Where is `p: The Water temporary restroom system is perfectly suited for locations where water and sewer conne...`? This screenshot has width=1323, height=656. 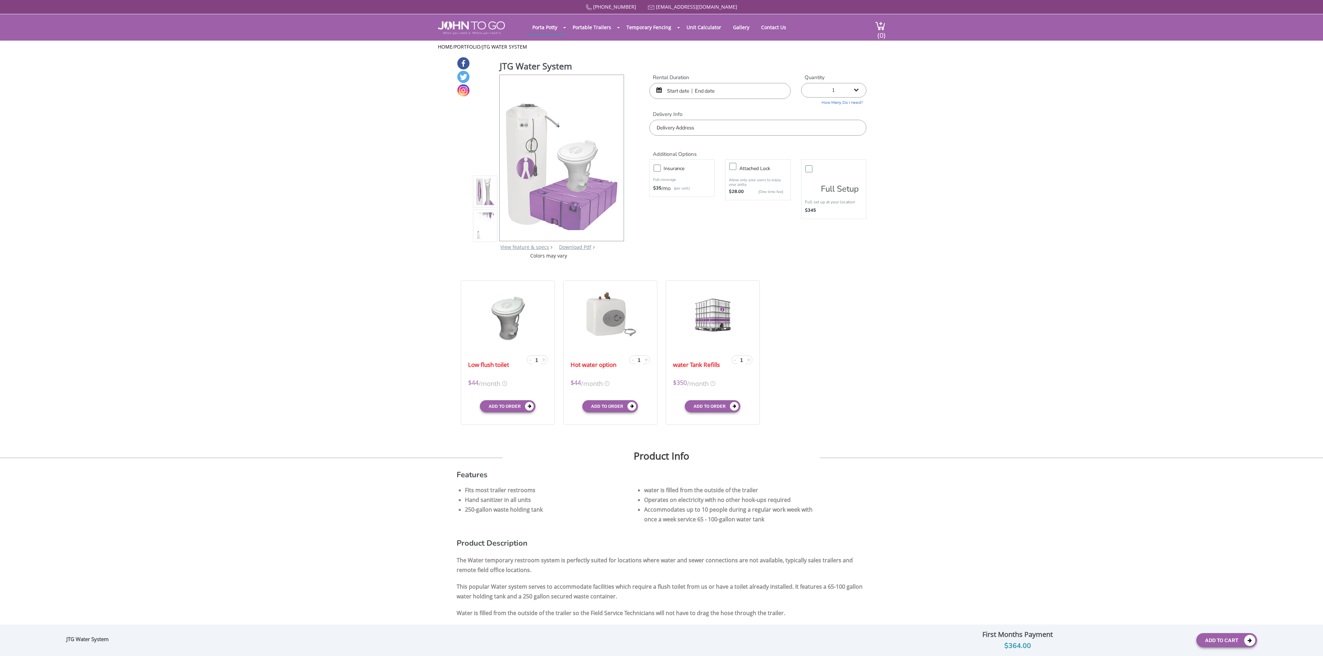
p: The Water temporary restroom system is perfectly suited for locations where water and sewer conne... is located at coordinates (662, 565).